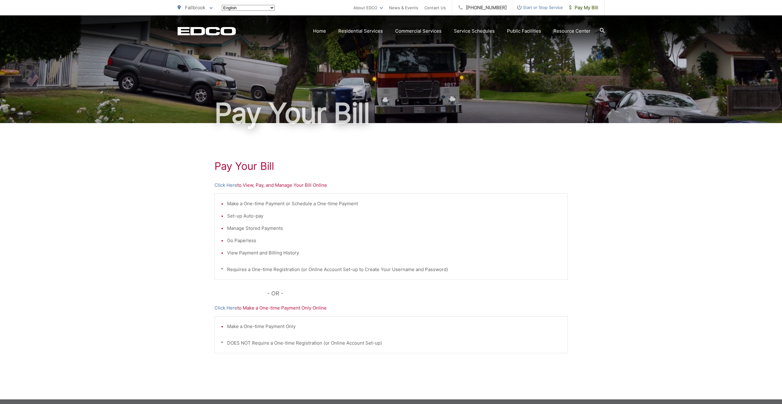 This screenshot has width=782, height=404. Describe the element at coordinates (391, 269) in the screenshot. I see `p: * Requires a One-time Registration (or Online Account Set-up to Create Your Username and Password)` at that location.